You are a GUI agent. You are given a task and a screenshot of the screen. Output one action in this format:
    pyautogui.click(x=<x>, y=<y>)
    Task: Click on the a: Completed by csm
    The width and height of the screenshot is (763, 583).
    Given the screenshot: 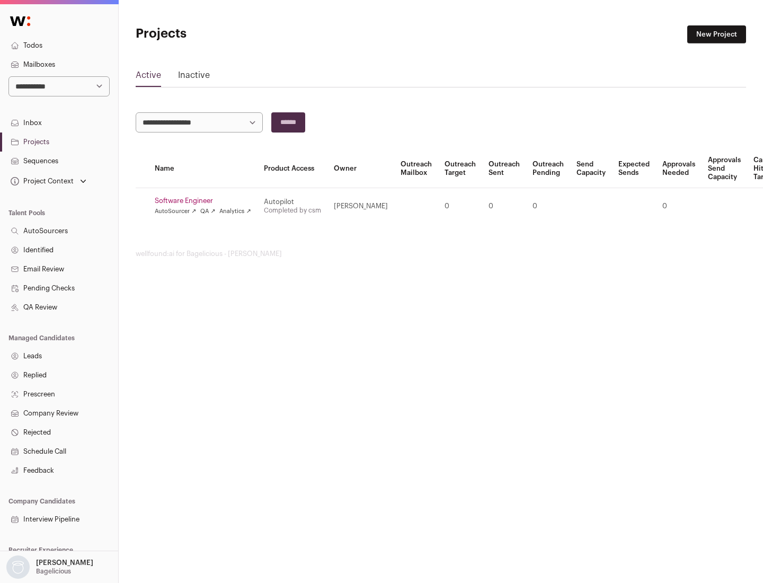 What is the action you would take?
    pyautogui.click(x=293, y=210)
    